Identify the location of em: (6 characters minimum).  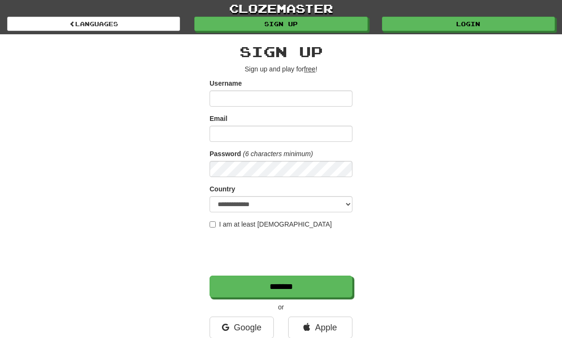
(278, 154).